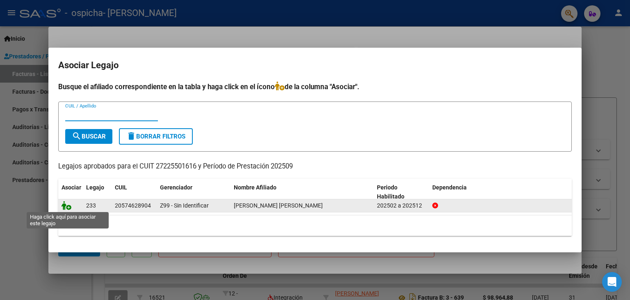  What do you see at coordinates (97, 192) in the screenshot?
I see `datatable-header-cell: Legajo` at bounding box center [97, 192].